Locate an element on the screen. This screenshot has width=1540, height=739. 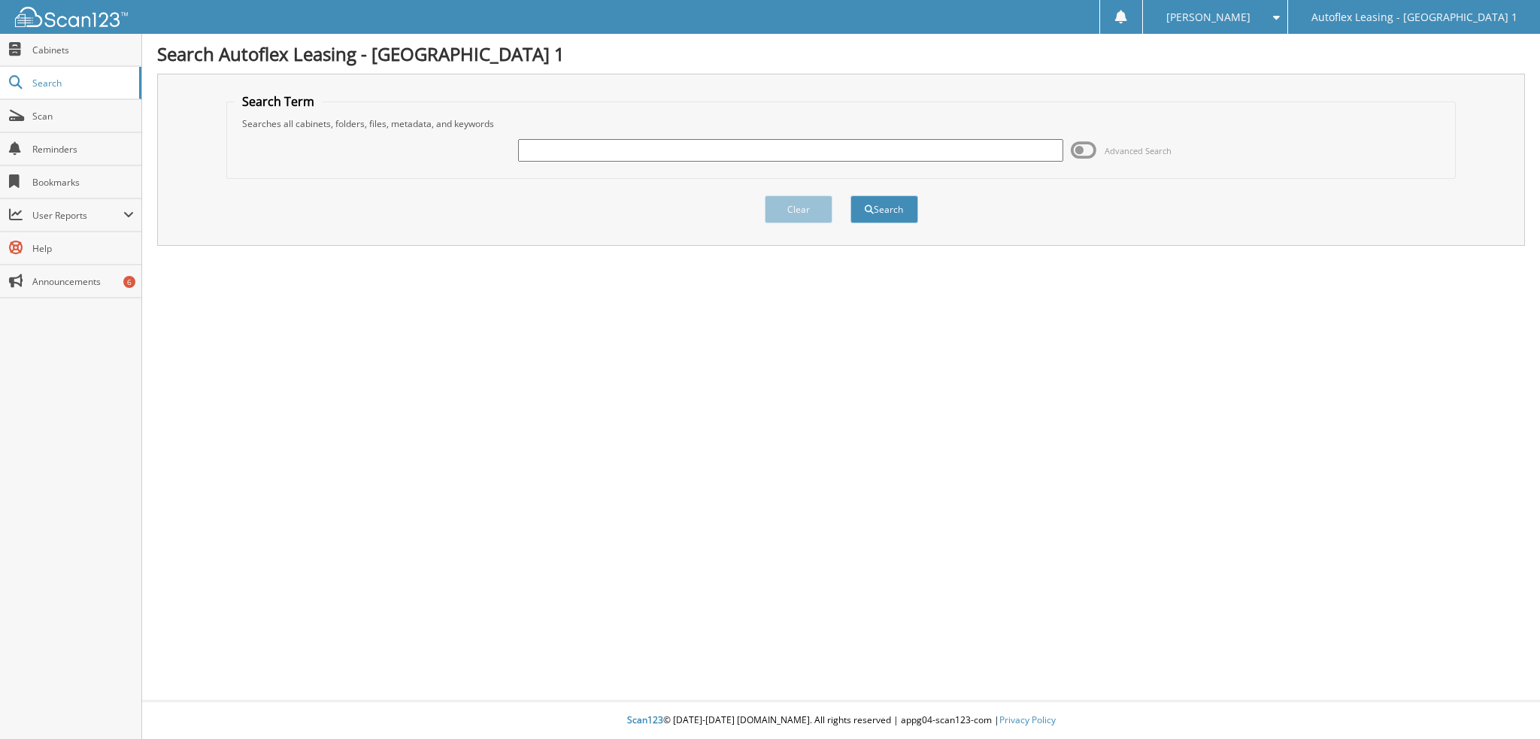
span: Cabinets is located at coordinates (83, 50).